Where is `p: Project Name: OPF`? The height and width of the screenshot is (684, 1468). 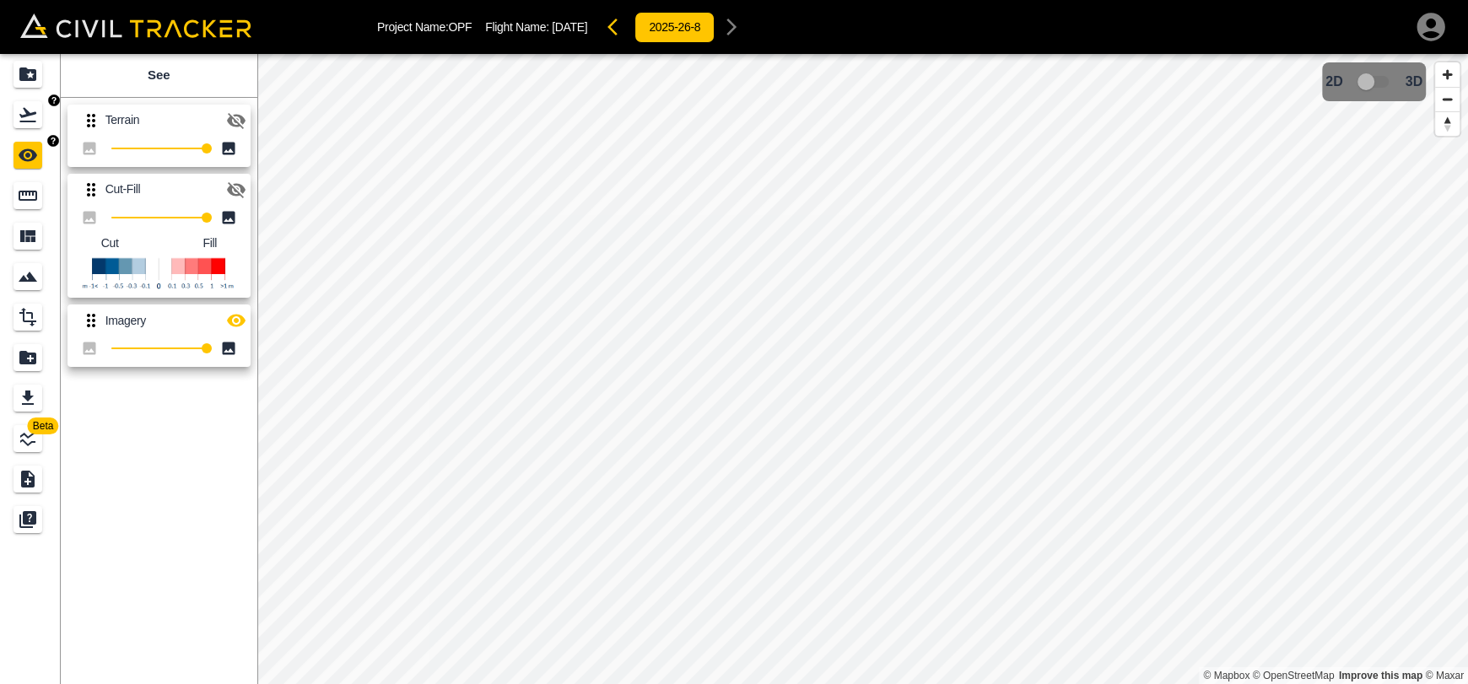 p: Project Name: OPF is located at coordinates (424, 27).